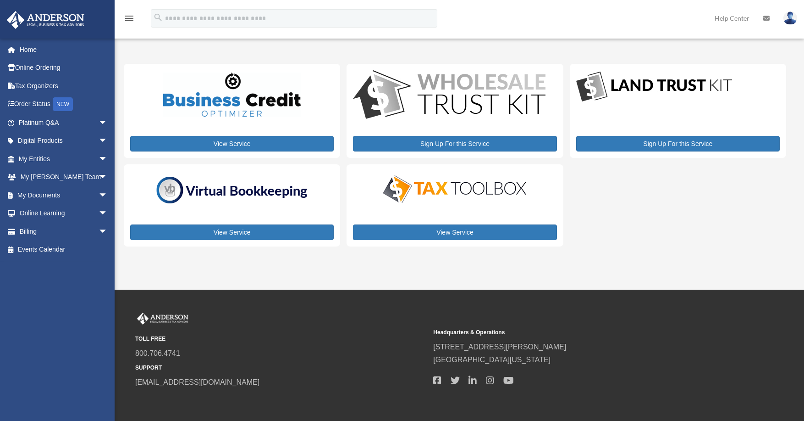 The width and height of the screenshot is (804, 421). What do you see at coordinates (281, 338) in the screenshot?
I see `small: TOLL FREE` at bounding box center [281, 338].